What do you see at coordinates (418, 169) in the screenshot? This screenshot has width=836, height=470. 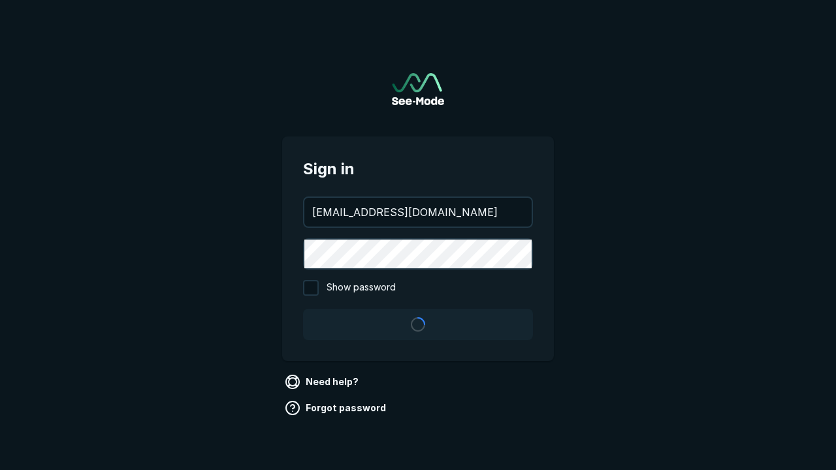 I see `span: Sign in` at bounding box center [418, 169].